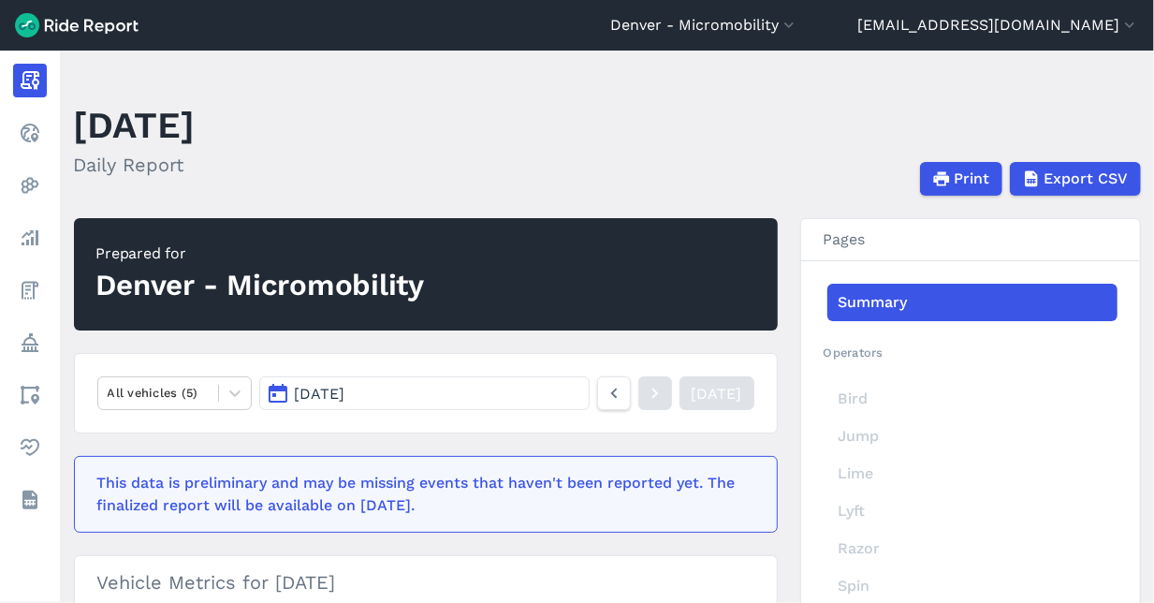 The image size is (1154, 603). I want to click on span: Export CSV, so click(1086, 179).